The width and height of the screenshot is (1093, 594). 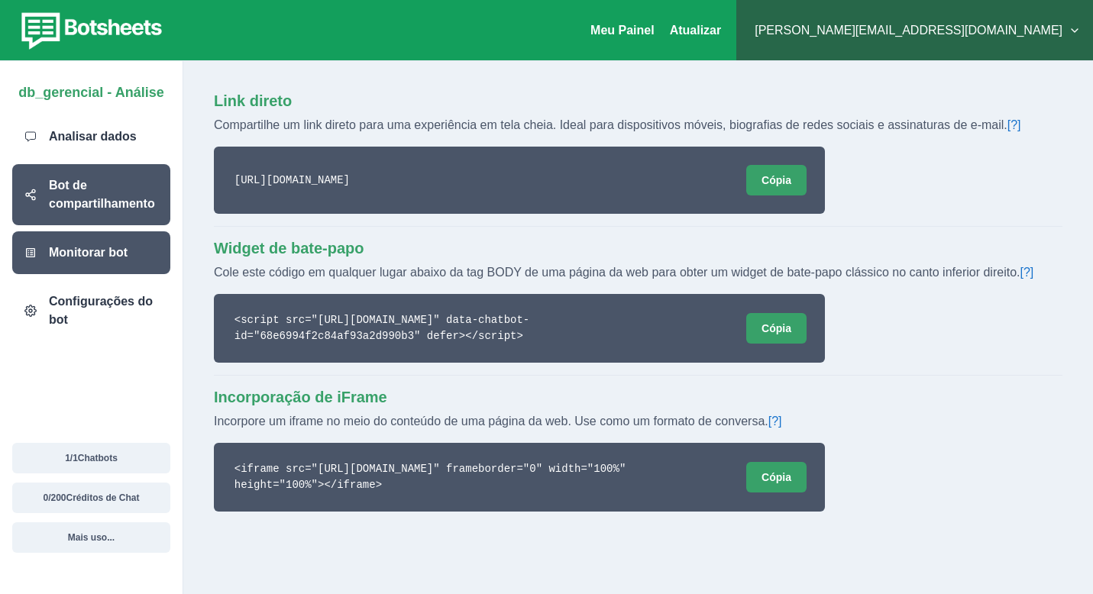 I want to click on font: Configurações do bot, so click(x=101, y=310).